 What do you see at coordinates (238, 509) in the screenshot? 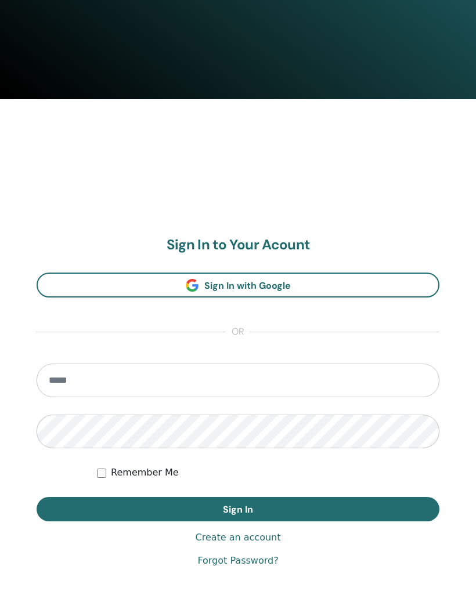
I see `span: Sign In` at bounding box center [238, 509].